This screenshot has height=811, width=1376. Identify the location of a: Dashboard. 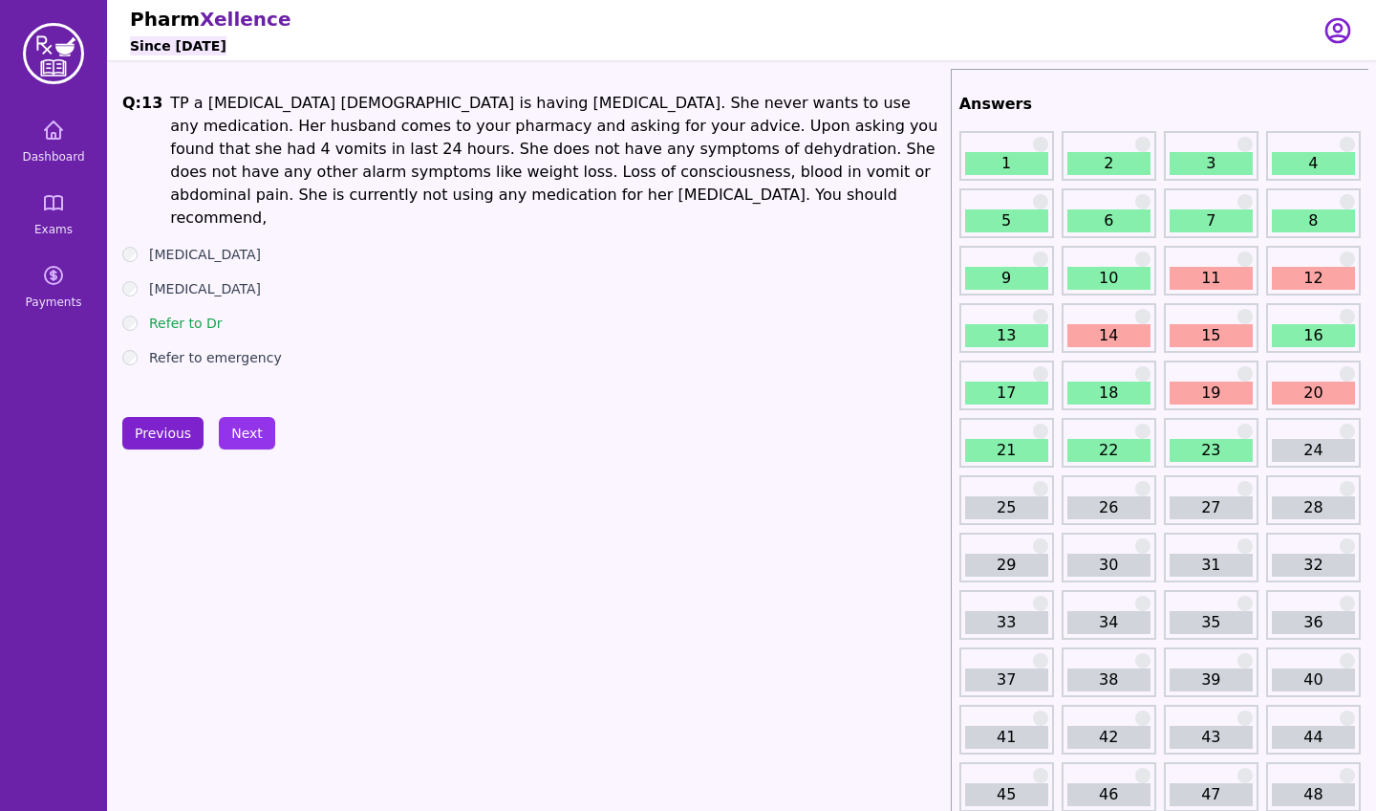
(54, 141).